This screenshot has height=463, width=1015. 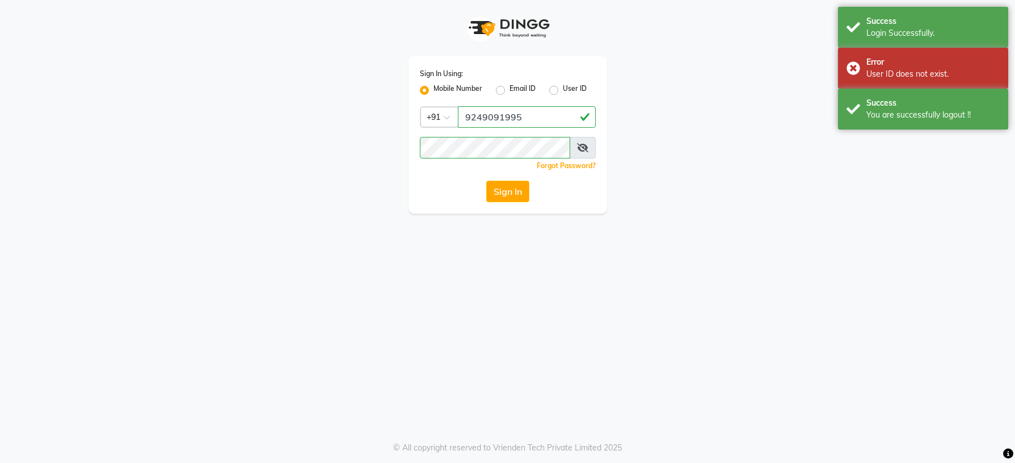 What do you see at coordinates (933, 74) in the screenshot?
I see `div: User ID does not exist.` at bounding box center [933, 74].